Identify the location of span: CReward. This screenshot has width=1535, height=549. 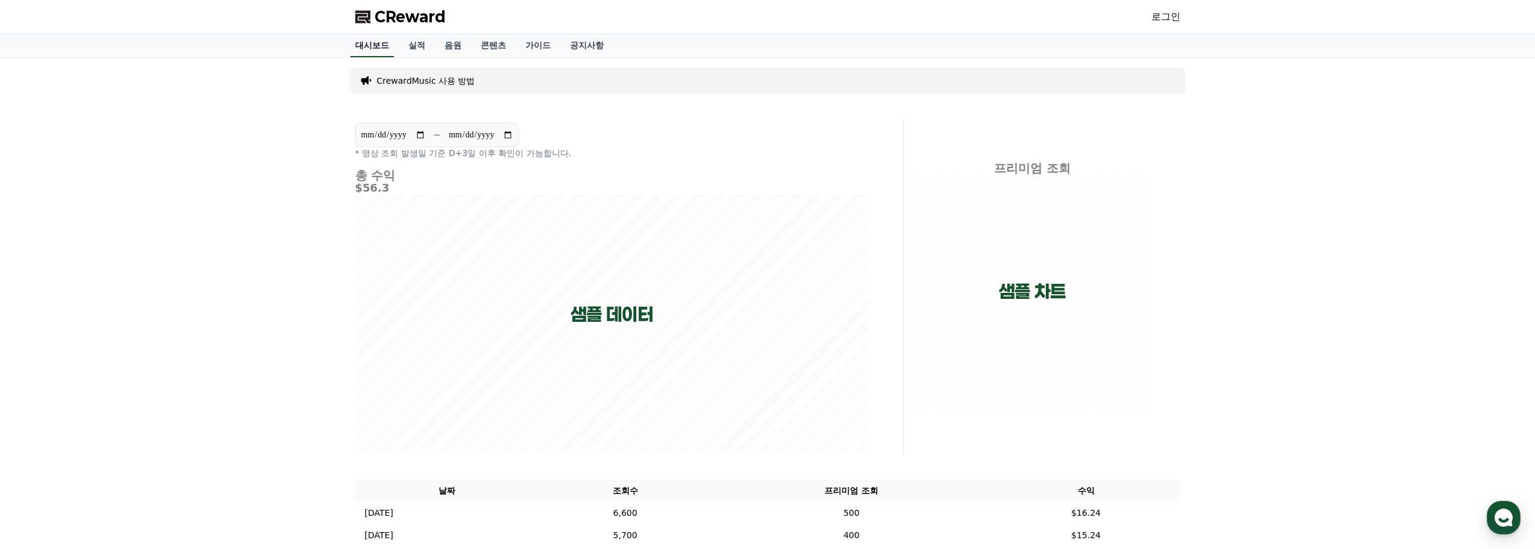
(410, 17).